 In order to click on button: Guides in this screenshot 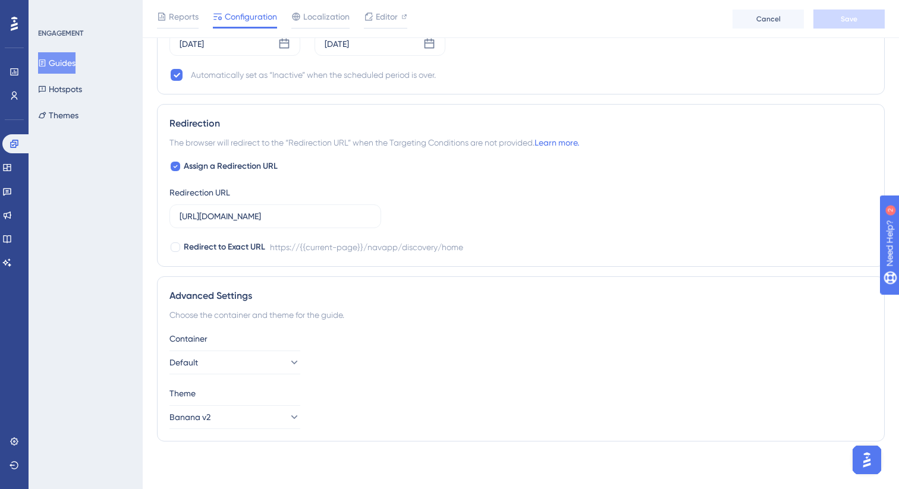, I will do `click(56, 63)`.